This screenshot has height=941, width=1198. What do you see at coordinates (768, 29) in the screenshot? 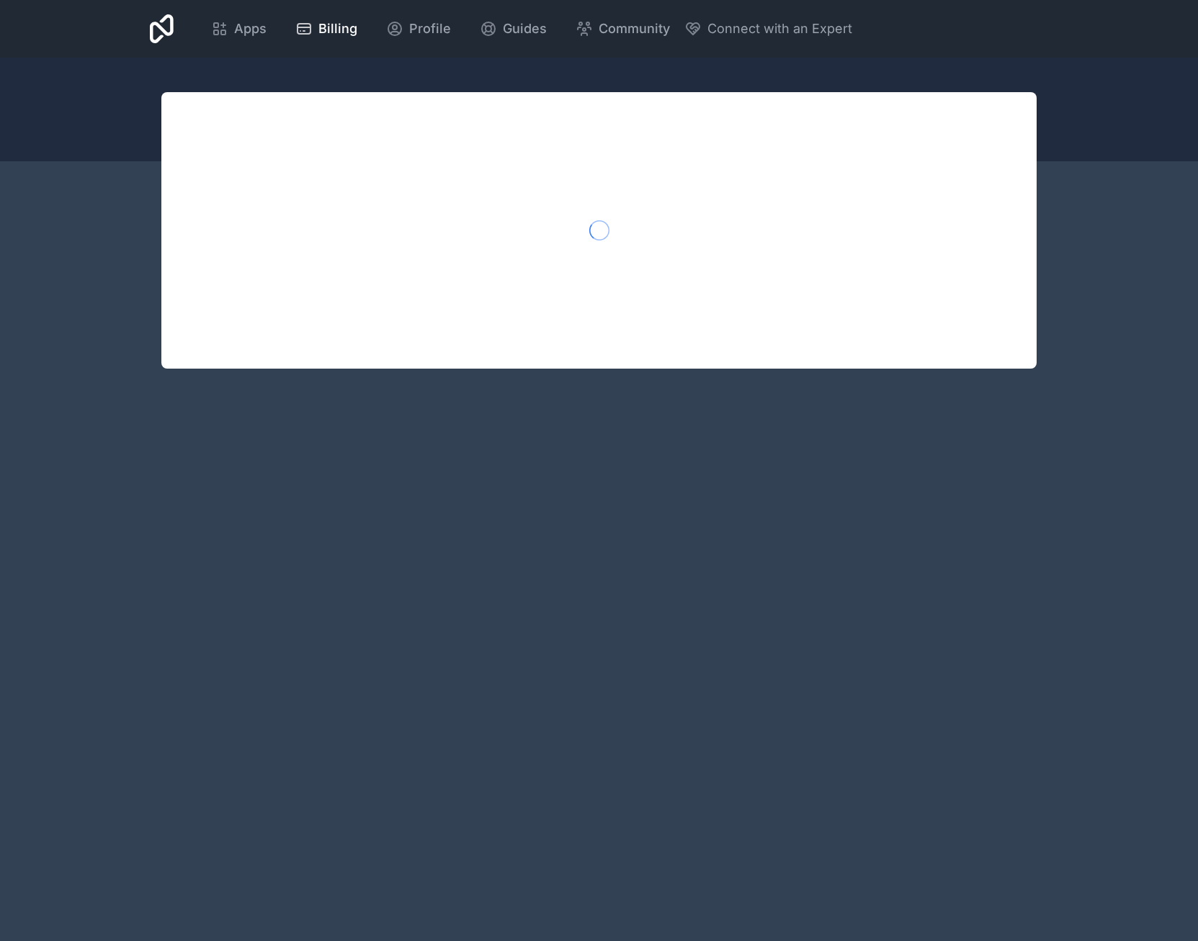
I see `button: Connect with an Expert` at bounding box center [768, 29].